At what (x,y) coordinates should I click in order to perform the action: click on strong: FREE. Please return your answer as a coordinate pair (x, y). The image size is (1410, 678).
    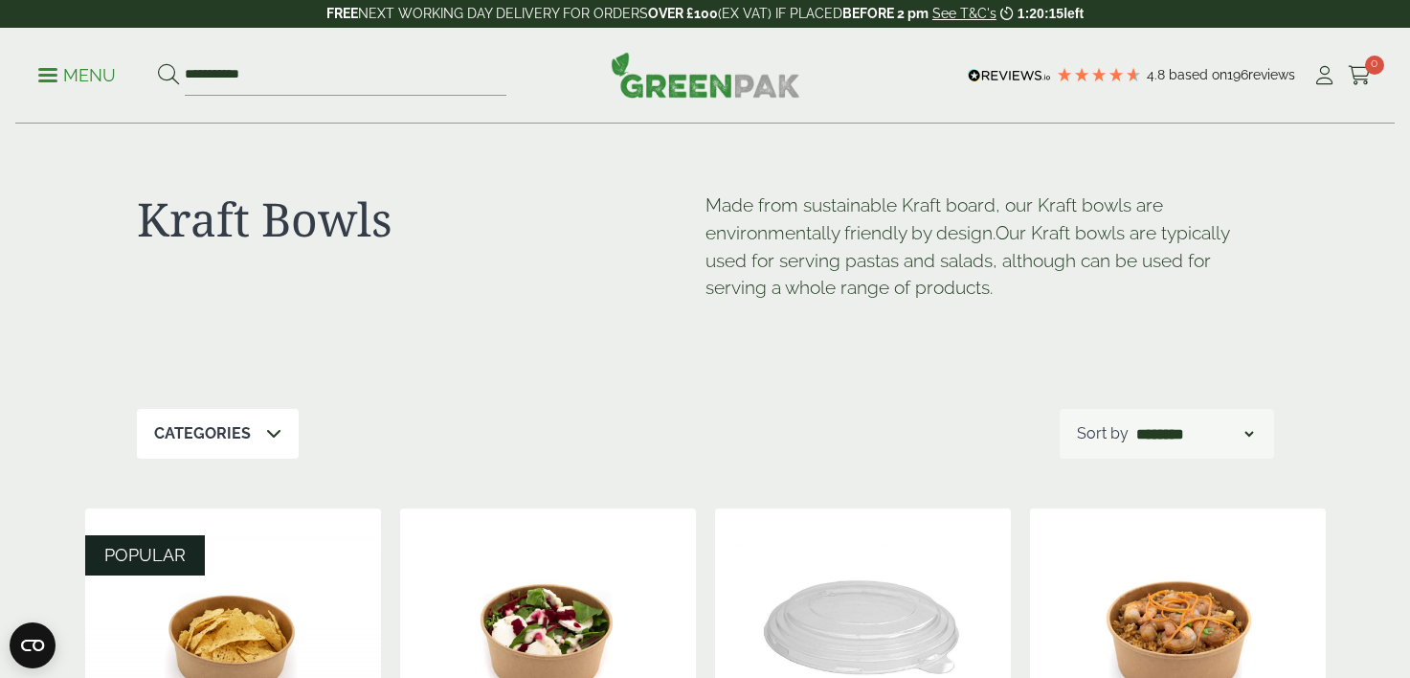
    Looking at the image, I should click on (342, 13).